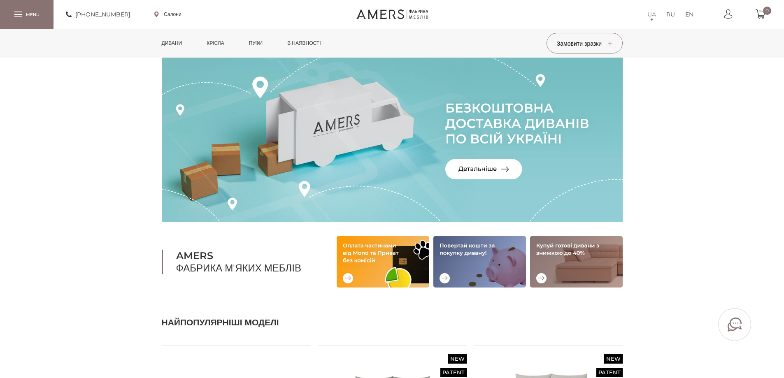 This screenshot has width=784, height=378. What do you see at coordinates (479, 262) in the screenshot?
I see `img: Повертай кошти за покупку дивану` at bounding box center [479, 262].